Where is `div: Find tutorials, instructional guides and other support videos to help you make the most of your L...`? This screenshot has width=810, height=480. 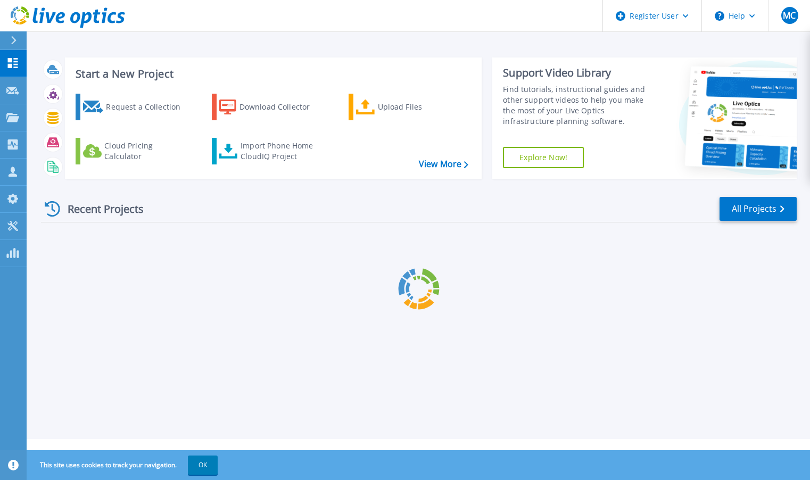
div: Find tutorials, instructional guides and other support videos to help you make the most of your L... is located at coordinates (579, 105).